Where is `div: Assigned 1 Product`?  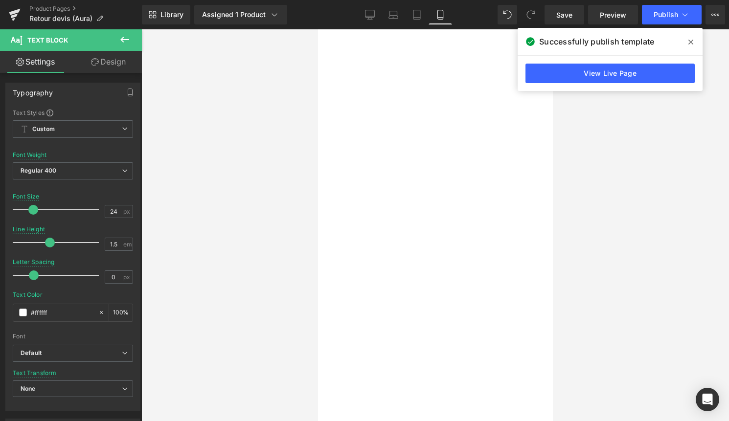 div: Assigned 1 Product is located at coordinates (241, 15).